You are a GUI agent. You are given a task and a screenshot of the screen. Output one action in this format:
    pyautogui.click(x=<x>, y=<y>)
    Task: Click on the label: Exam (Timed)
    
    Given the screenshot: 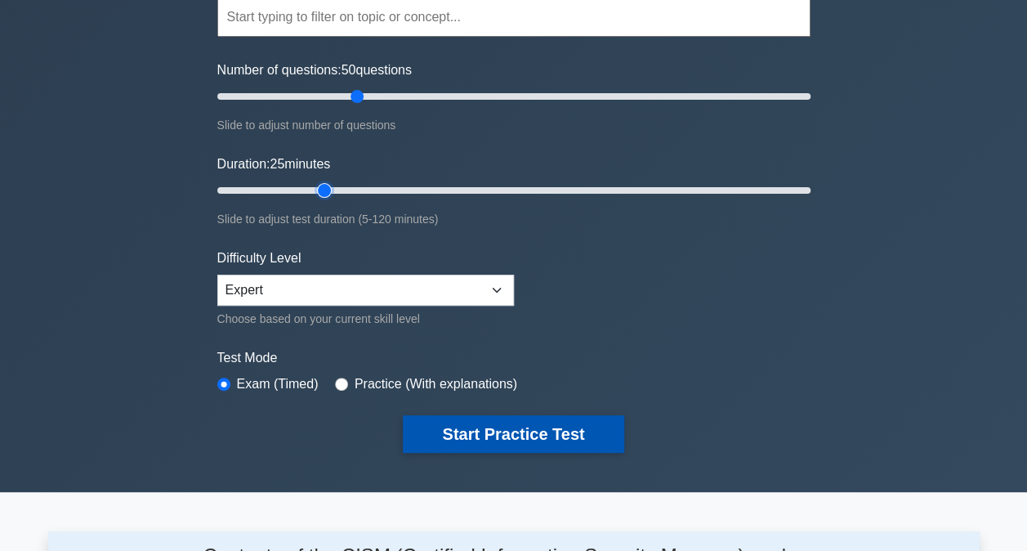 What is the action you would take?
    pyautogui.click(x=278, y=384)
    